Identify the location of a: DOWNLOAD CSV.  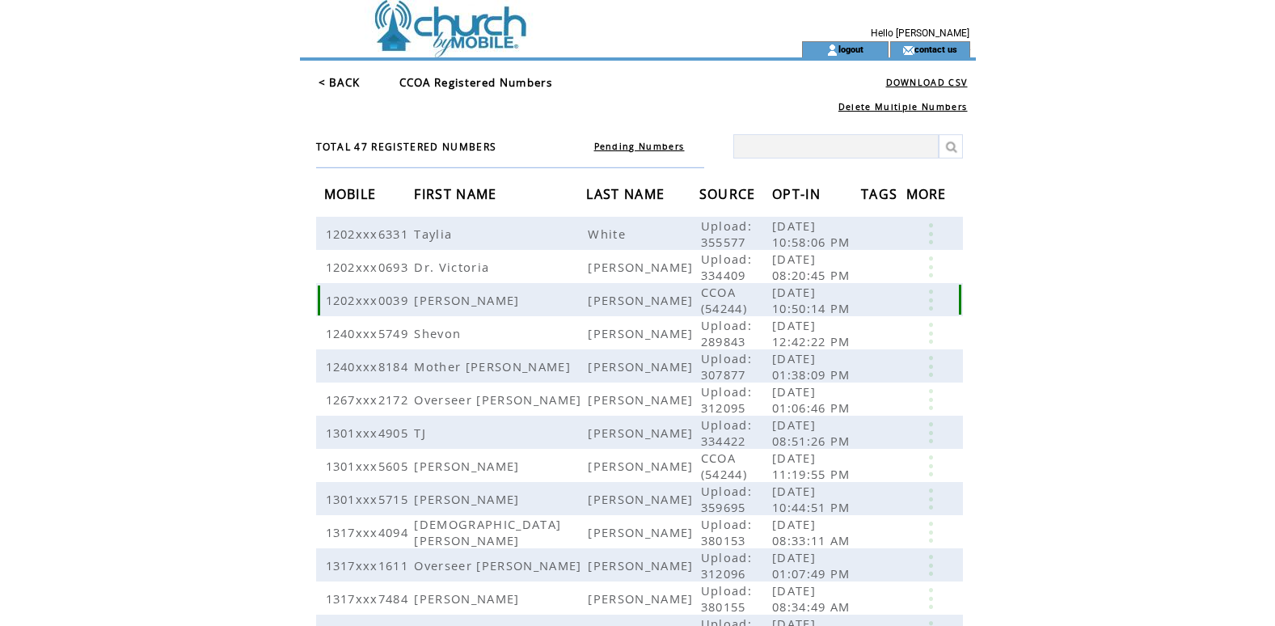
(927, 82).